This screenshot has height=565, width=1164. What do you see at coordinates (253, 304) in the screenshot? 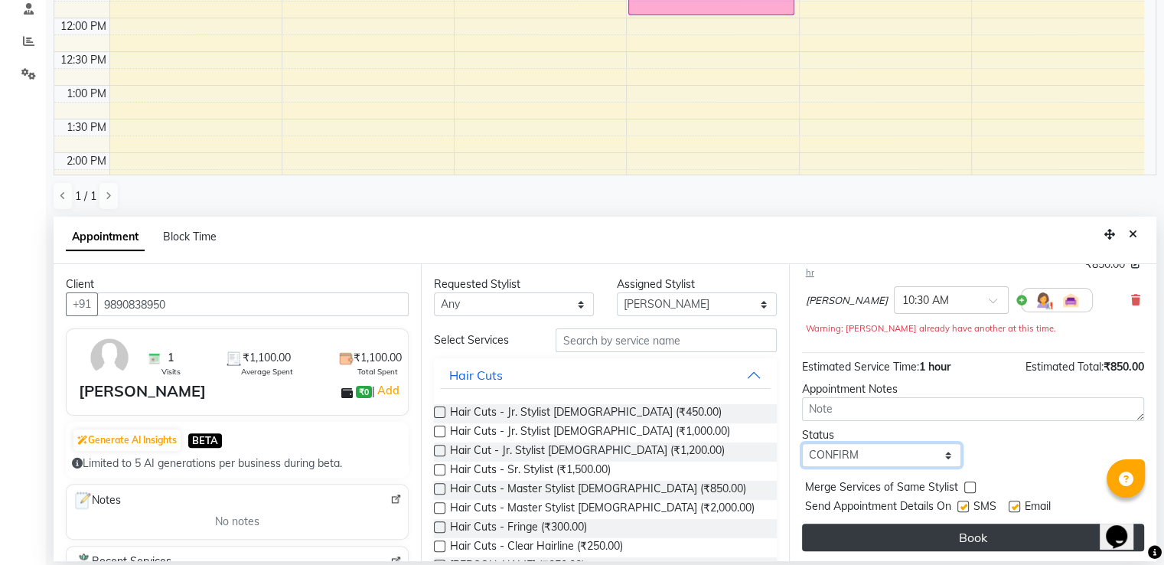
I see `input: Search by Name/Mobile/Email/Code` at bounding box center [253, 304].